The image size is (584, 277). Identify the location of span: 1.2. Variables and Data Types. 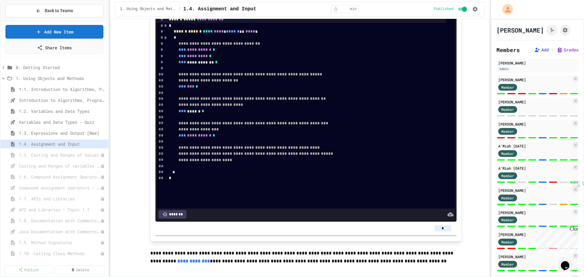
(62, 111).